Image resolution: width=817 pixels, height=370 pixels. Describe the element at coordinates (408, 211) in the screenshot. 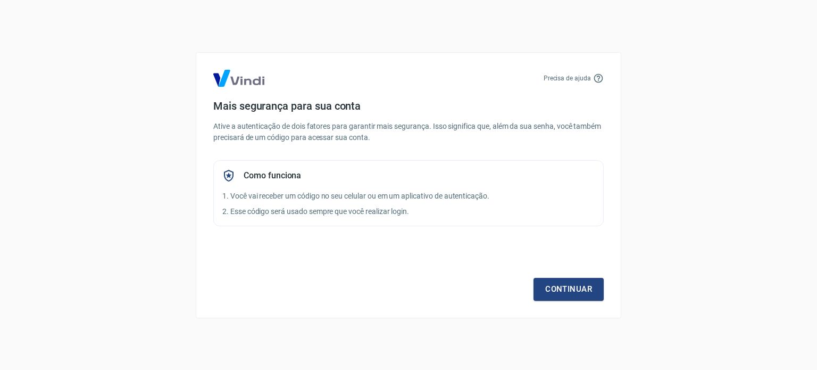

I see `p: 2. Esse código será usado sempre que você realizar login.` at that location.